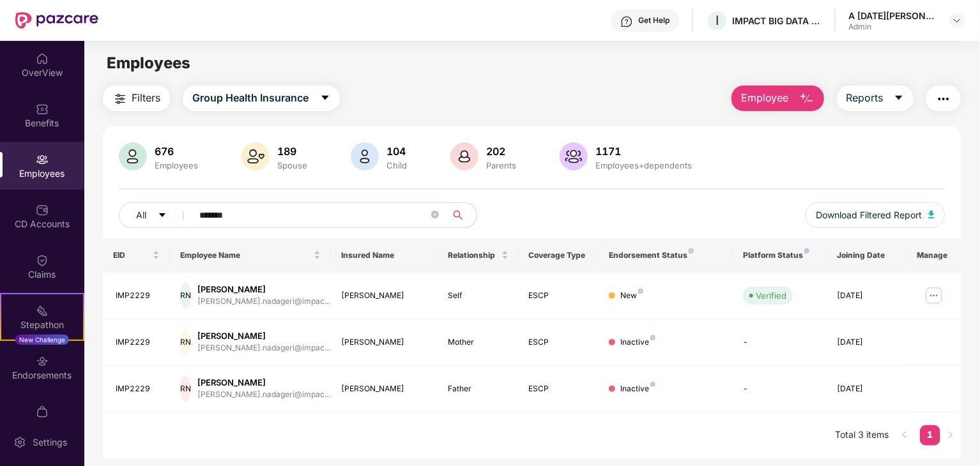 The width and height of the screenshot is (980, 466). Describe the element at coordinates (42, 362) in the screenshot. I see `img: svg+xml;base64,PHN2ZyBpZD0iRW5kb3JzZW1lbnRzIiB4bWxucz0iaHR0cDovL3d3dy53My5vcmcvMjAwMC9zdmciIHdpZH...` at that location.